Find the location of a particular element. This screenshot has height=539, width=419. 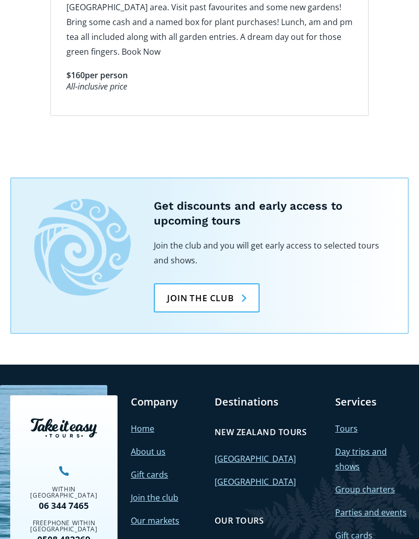

a: Parties and events is located at coordinates (371, 512).